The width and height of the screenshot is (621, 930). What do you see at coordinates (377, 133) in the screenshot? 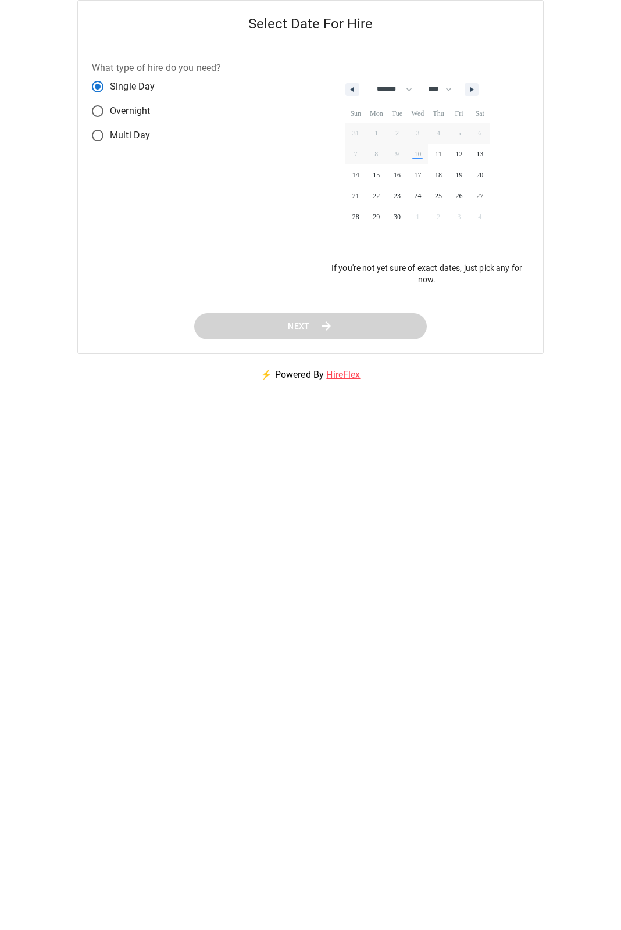
I see `button: 1` at bounding box center [377, 133].